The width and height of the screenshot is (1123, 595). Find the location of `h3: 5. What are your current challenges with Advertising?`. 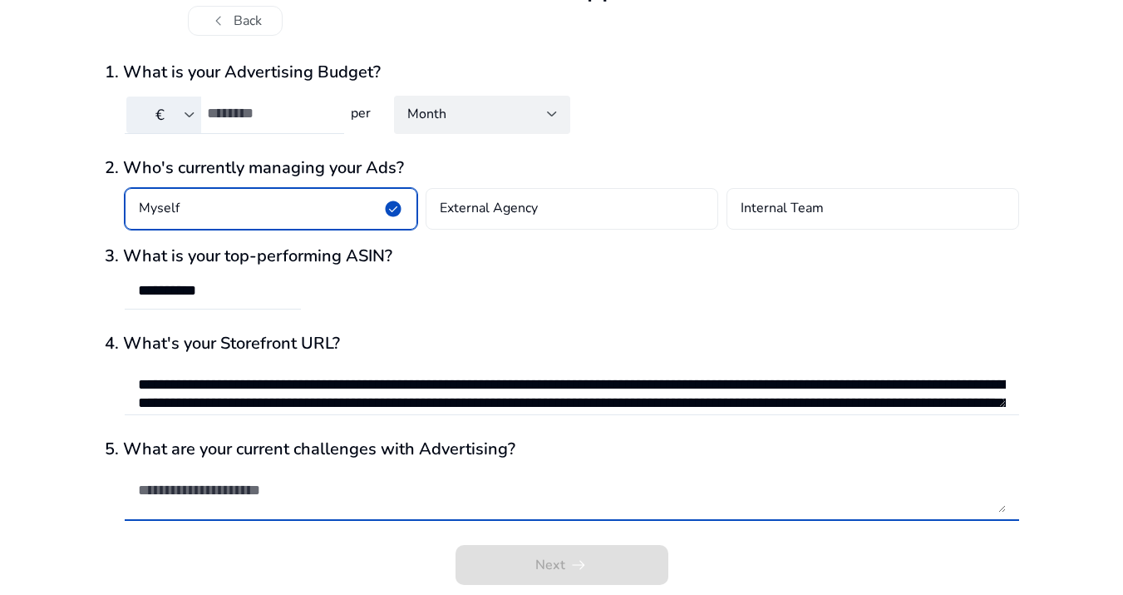

h3: 5. What are your current challenges with Advertising? is located at coordinates (562, 449).